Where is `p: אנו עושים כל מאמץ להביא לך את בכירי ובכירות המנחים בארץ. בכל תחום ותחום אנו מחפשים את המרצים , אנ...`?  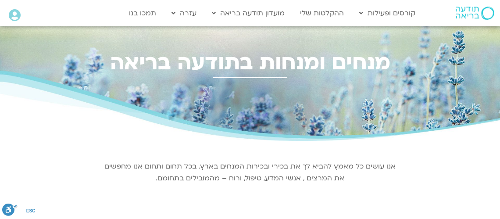
p: אנו עושים כל מאמץ להביא לך את בכירי ובכירות המנחים בארץ. בכל תחום ותחום אנו מחפשים את המרצים , אנ... is located at coordinates (250, 172).